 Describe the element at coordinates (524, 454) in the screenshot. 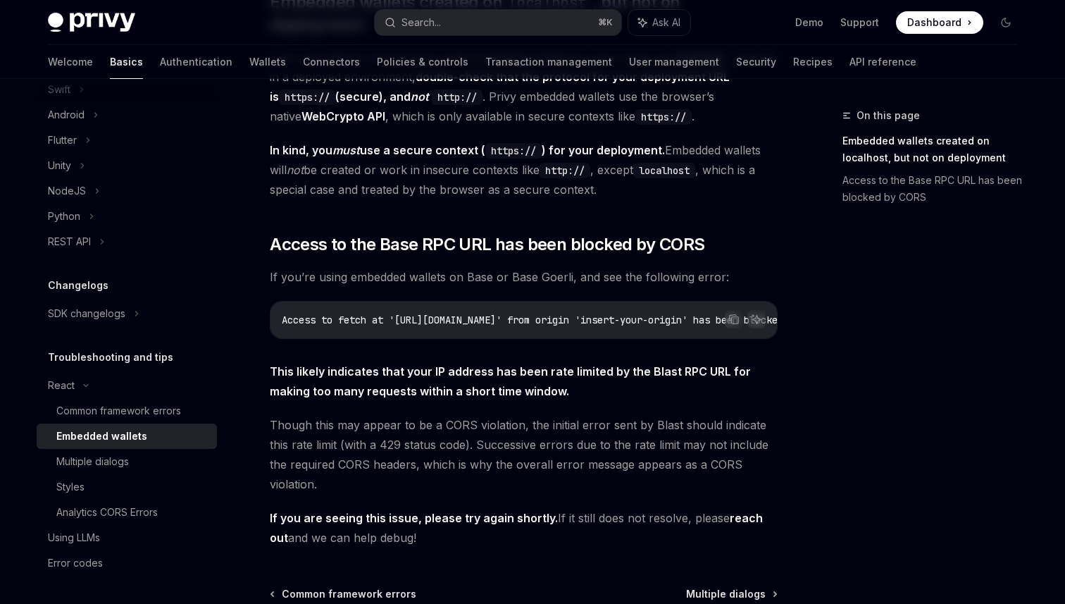

I see `span: Though this may appear to be a CORS violation, the initial error sent by Blast should indicate th...` at that location.